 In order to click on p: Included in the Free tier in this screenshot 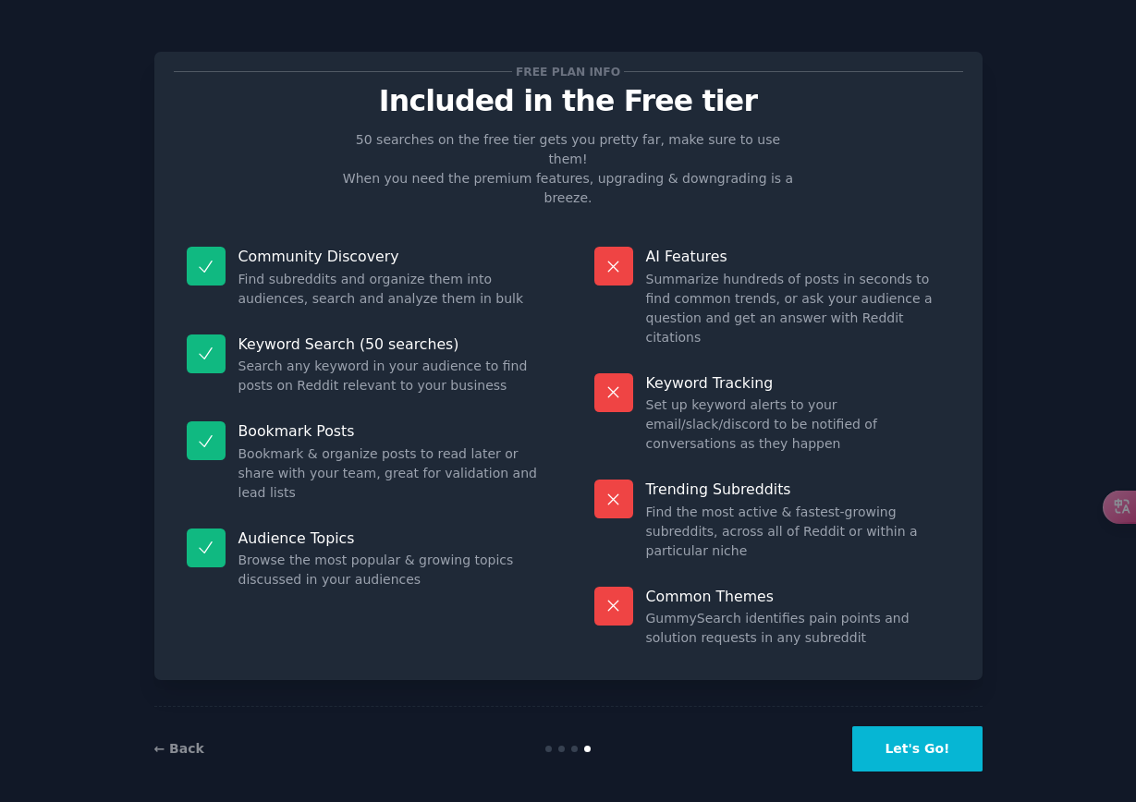, I will do `click(568, 101)`.